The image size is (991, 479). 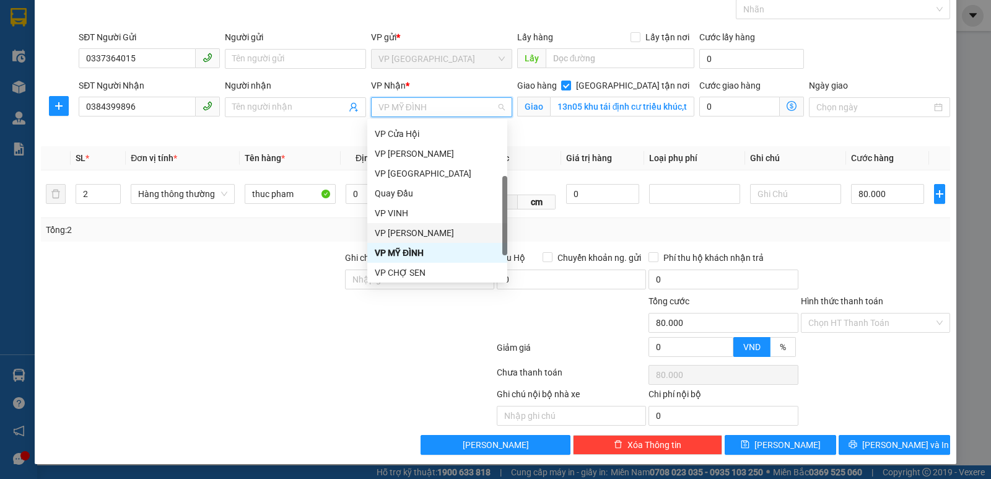 I want to click on div: SĐT Người Gửi, so click(x=149, y=37).